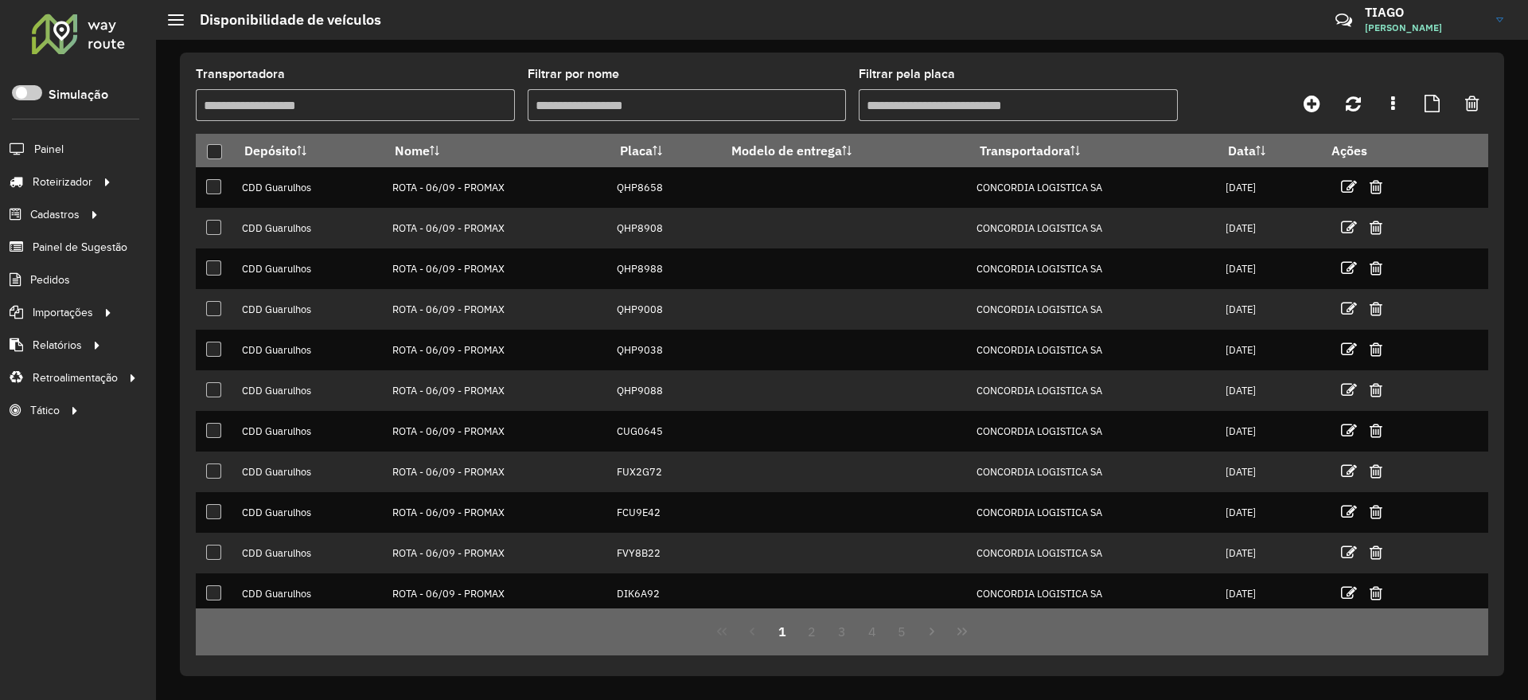 The image size is (1528, 700). Describe the element at coordinates (1269, 150) in the screenshot. I see `th: Data` at that location.